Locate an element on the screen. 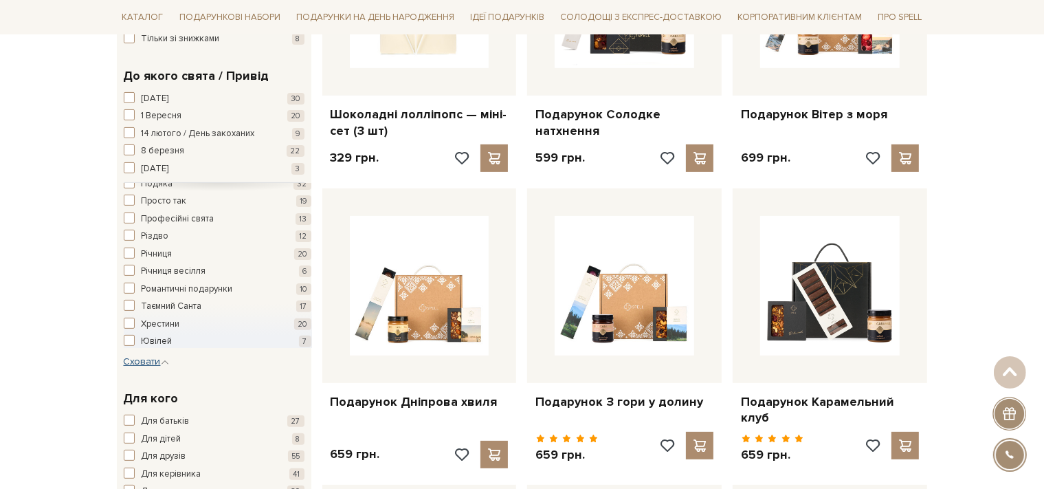 The width and height of the screenshot is (1044, 489). span: 22 is located at coordinates (296, 151).